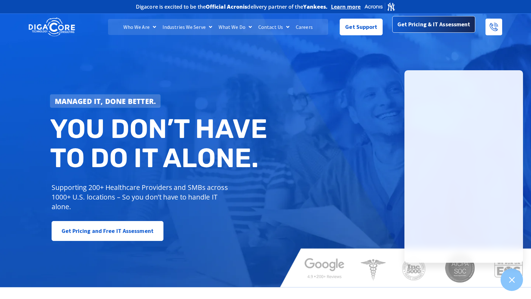 The height and width of the screenshot is (299, 531). What do you see at coordinates (361, 27) in the screenshot?
I see `a: Get Support` at bounding box center [361, 27].